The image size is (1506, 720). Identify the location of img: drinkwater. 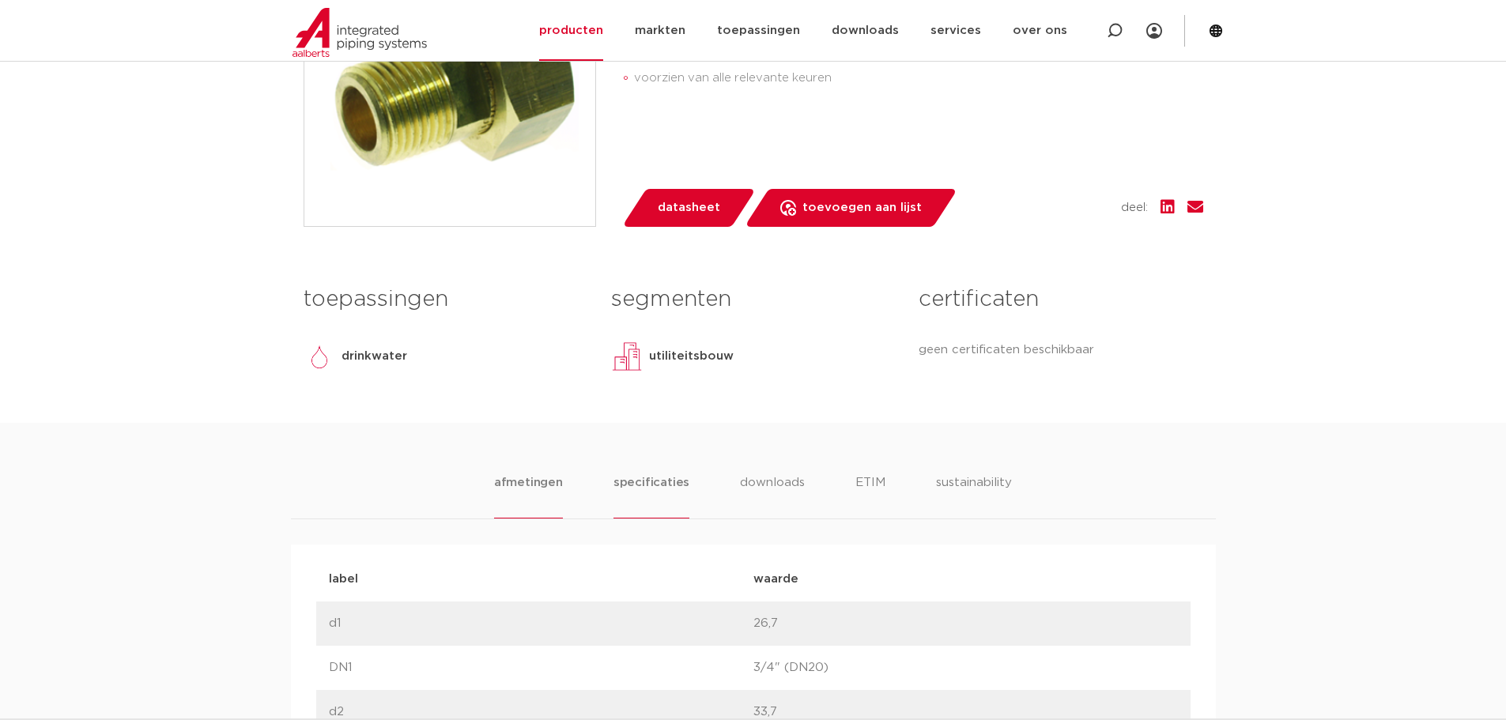
(319, 356).